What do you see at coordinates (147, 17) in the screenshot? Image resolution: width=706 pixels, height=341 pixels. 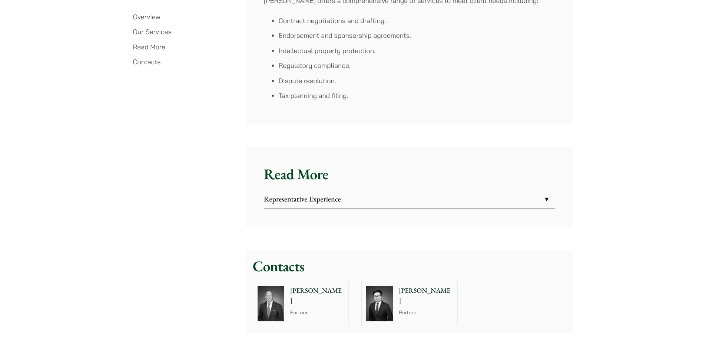 I see `a: Overview` at bounding box center [147, 17].